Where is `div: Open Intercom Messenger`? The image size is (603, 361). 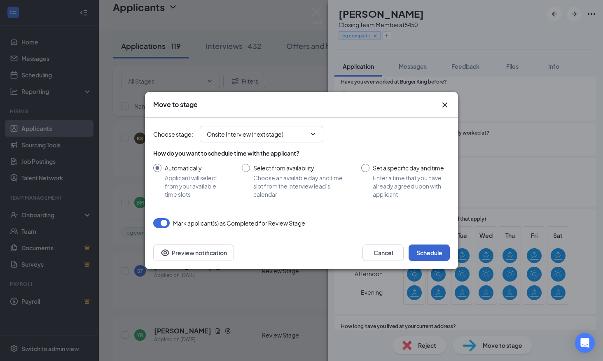 div: Open Intercom Messenger is located at coordinates (585, 343).